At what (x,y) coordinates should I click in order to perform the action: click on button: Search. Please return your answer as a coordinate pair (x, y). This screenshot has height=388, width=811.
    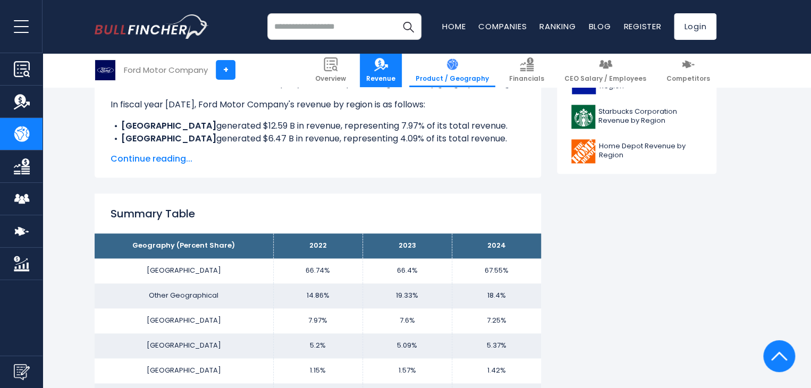
    Looking at the image, I should click on (408, 27).